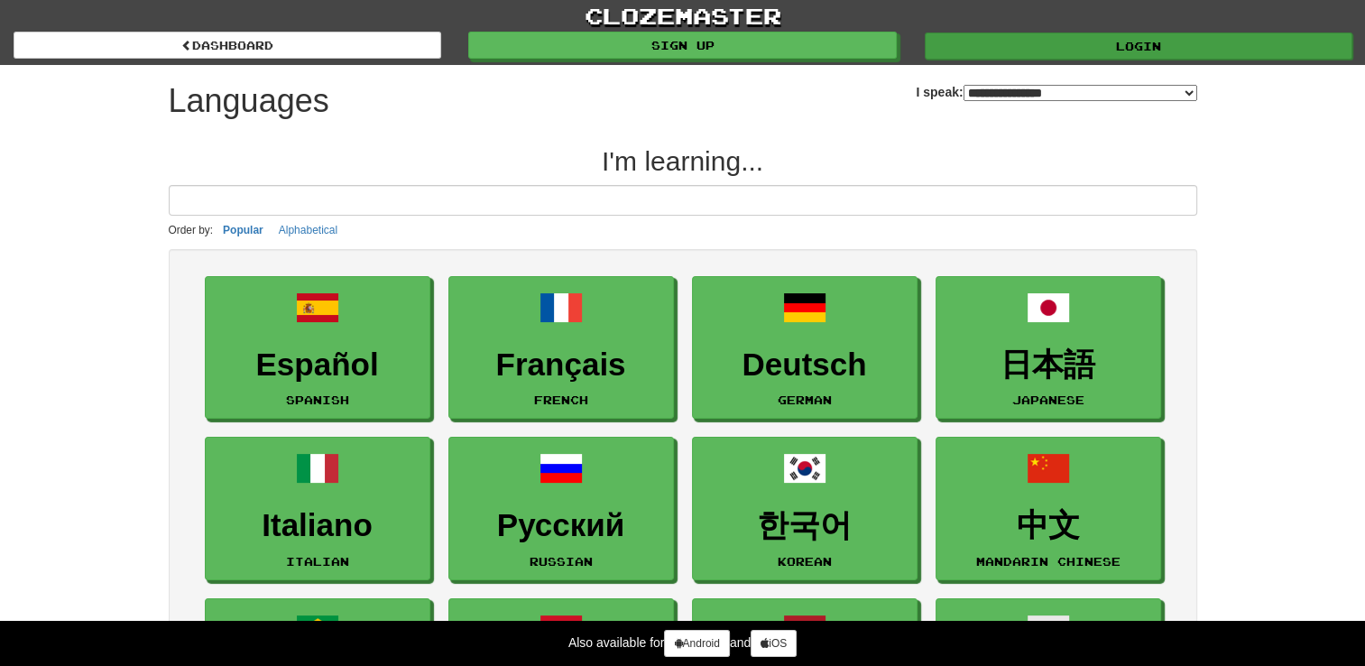  What do you see at coordinates (1048, 508) in the screenshot?
I see `a: 中文Mandarin Chinese` at bounding box center [1048, 508].